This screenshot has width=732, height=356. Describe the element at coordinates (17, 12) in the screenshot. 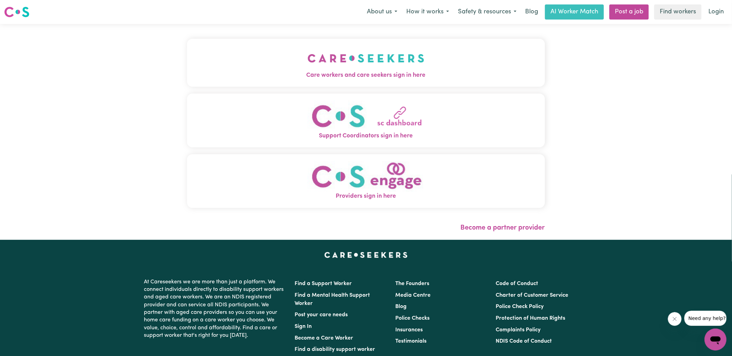

I see `img: Careseekers logo` at that location.